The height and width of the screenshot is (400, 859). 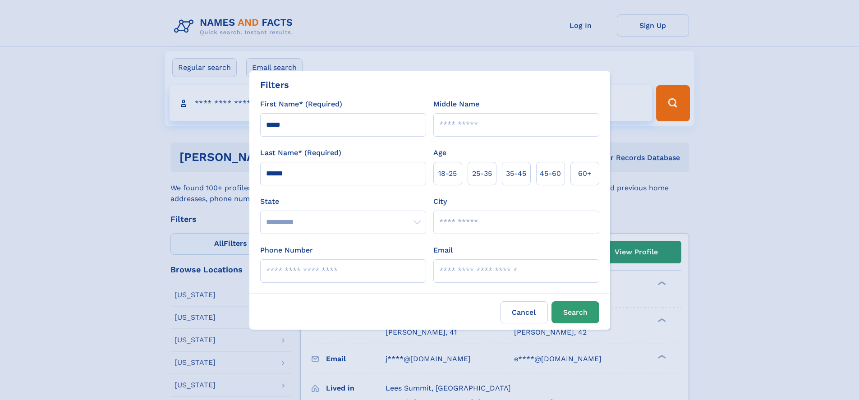 What do you see at coordinates (456, 104) in the screenshot?
I see `label: Middle Name` at bounding box center [456, 104].